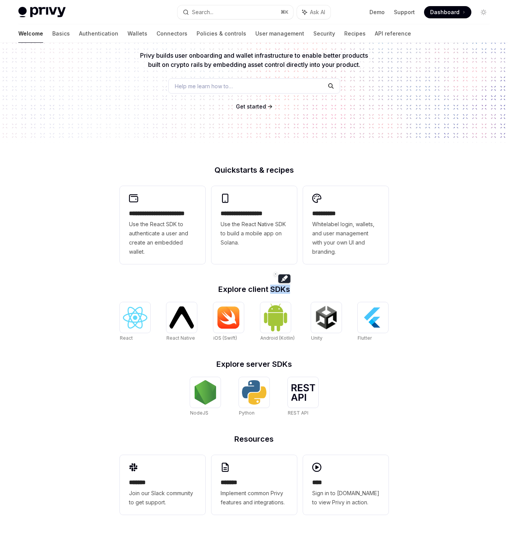  What do you see at coordinates (204, 86) in the screenshot?
I see `span: Help me learn how to…` at bounding box center [204, 86].